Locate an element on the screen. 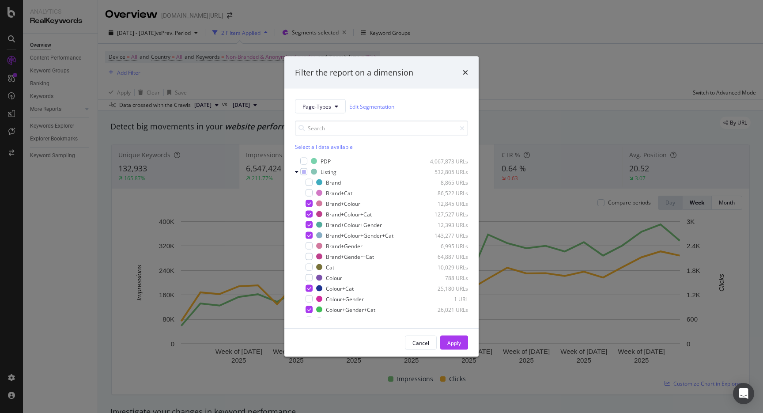  div: Listing is located at coordinates (328, 171).